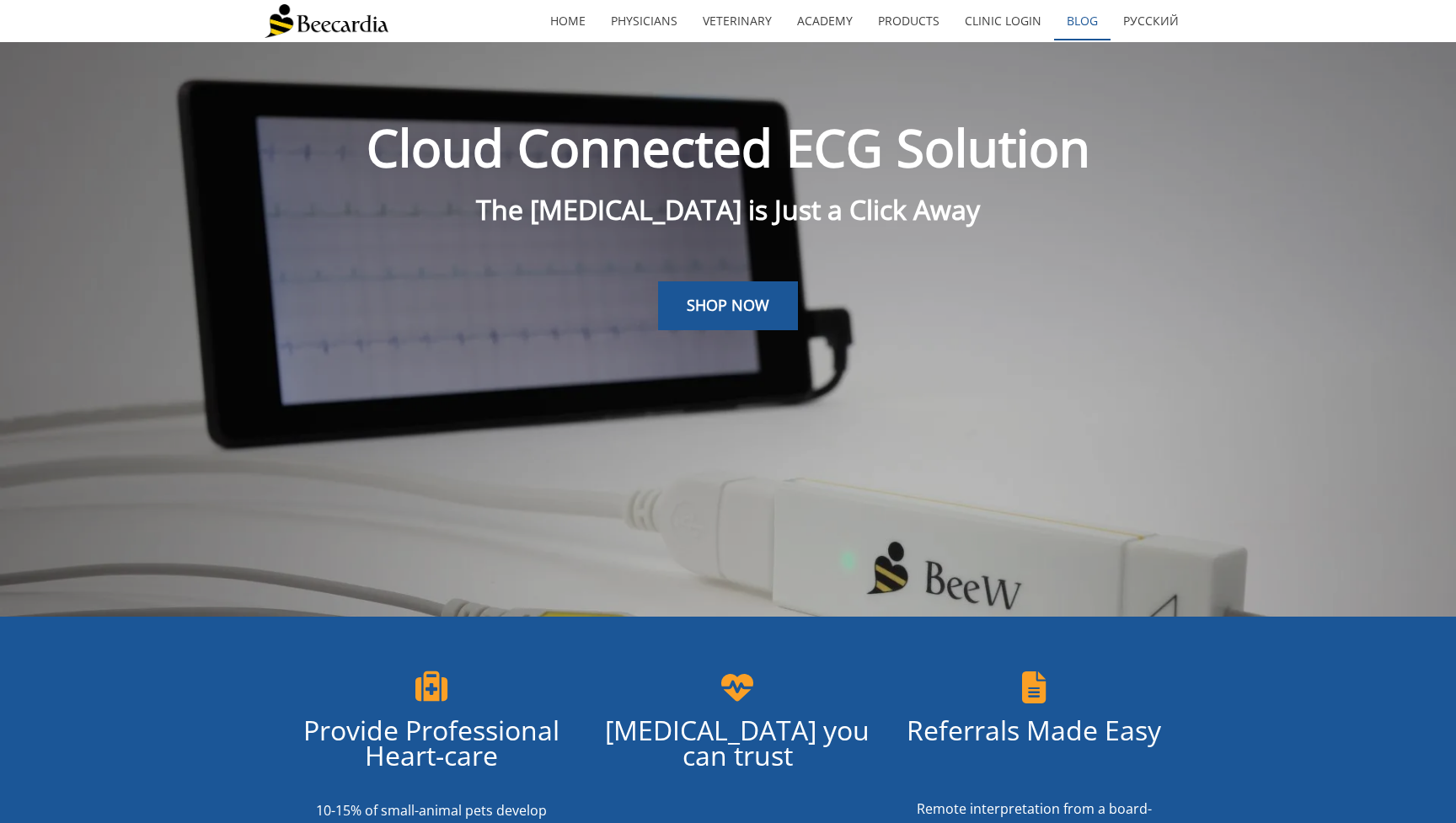 This screenshot has height=823, width=1456. I want to click on img: Beecardia, so click(326, 21).